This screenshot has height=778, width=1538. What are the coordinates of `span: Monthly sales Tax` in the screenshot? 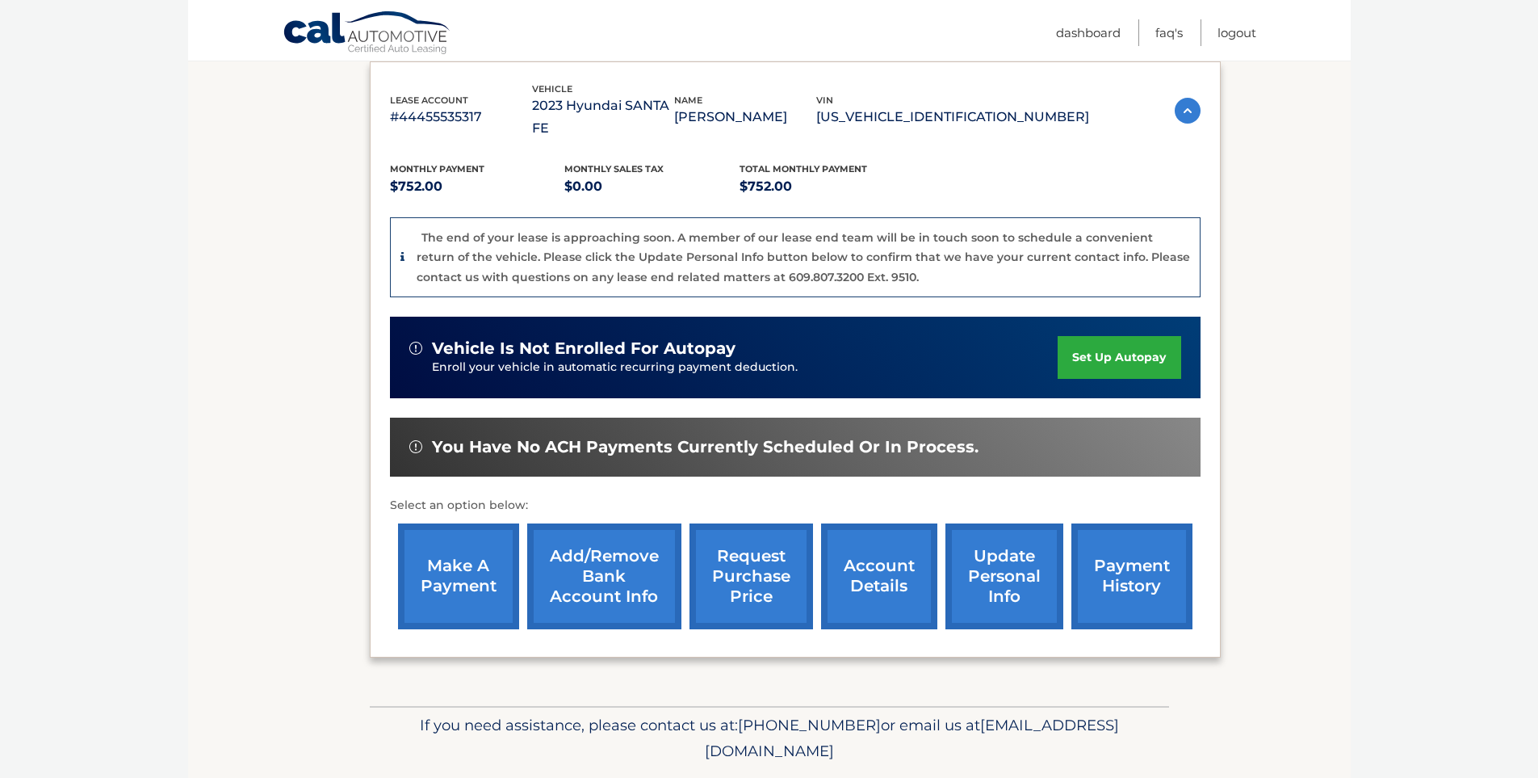 It's located at (614, 169).